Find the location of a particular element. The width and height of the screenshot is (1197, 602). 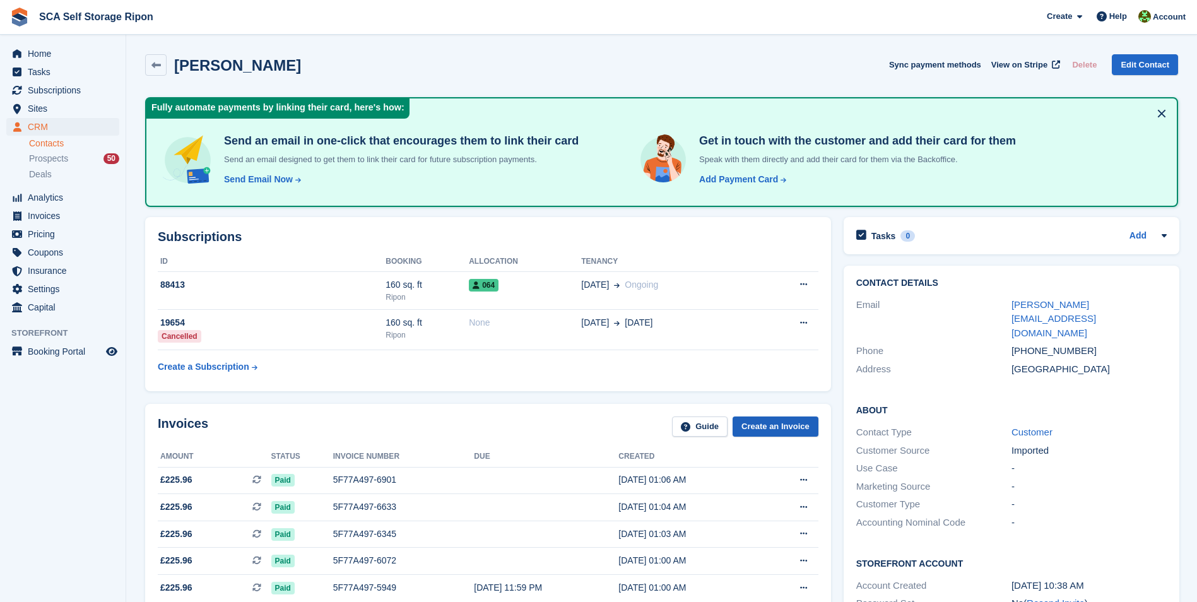

a: Customer is located at coordinates (1032, 432).